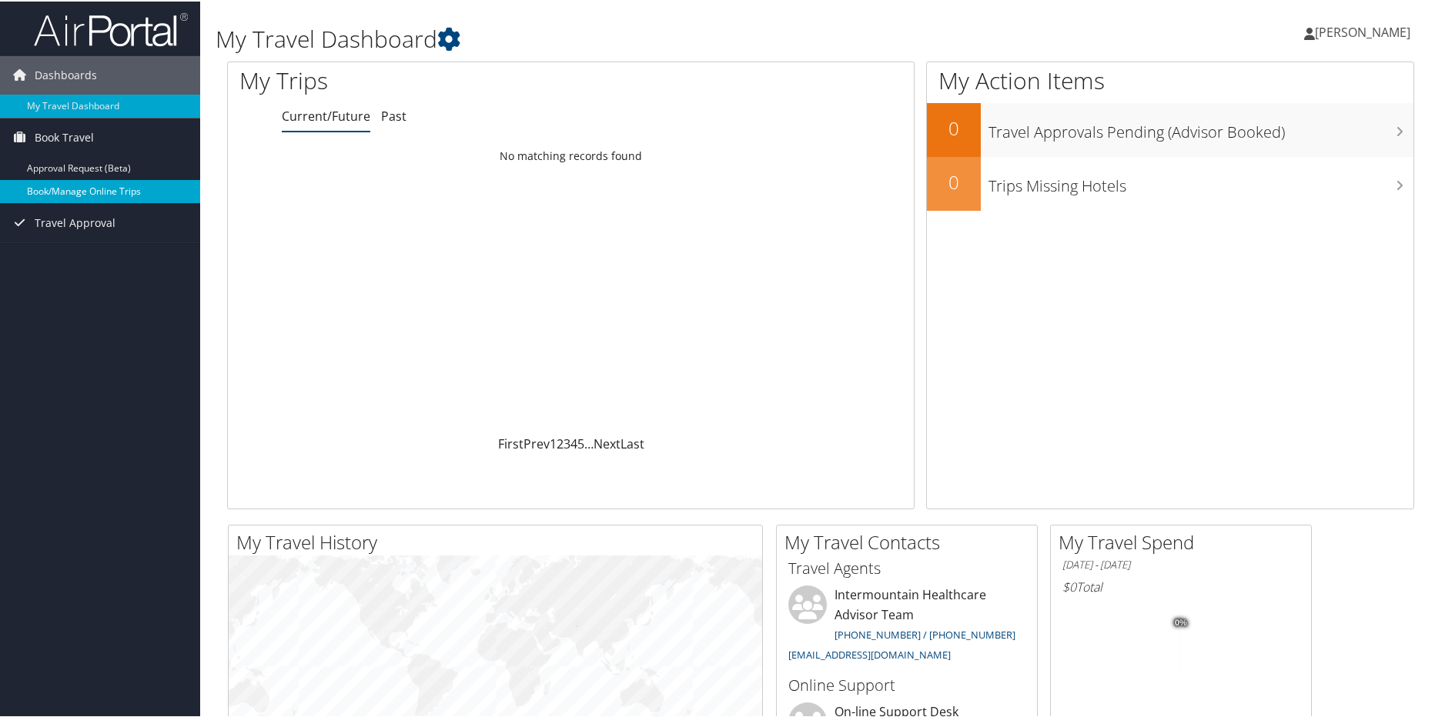  I want to click on a: 3, so click(567, 443).